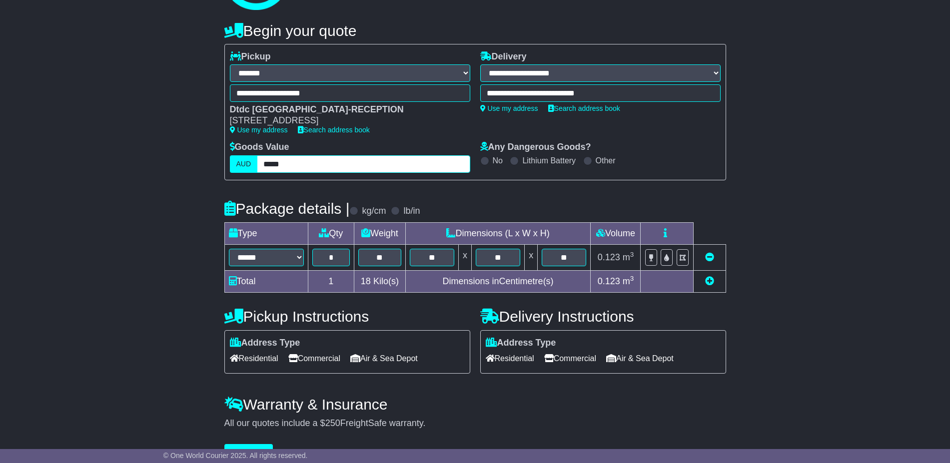  Describe the element at coordinates (333, 423) in the screenshot. I see `span: 250` at that location.